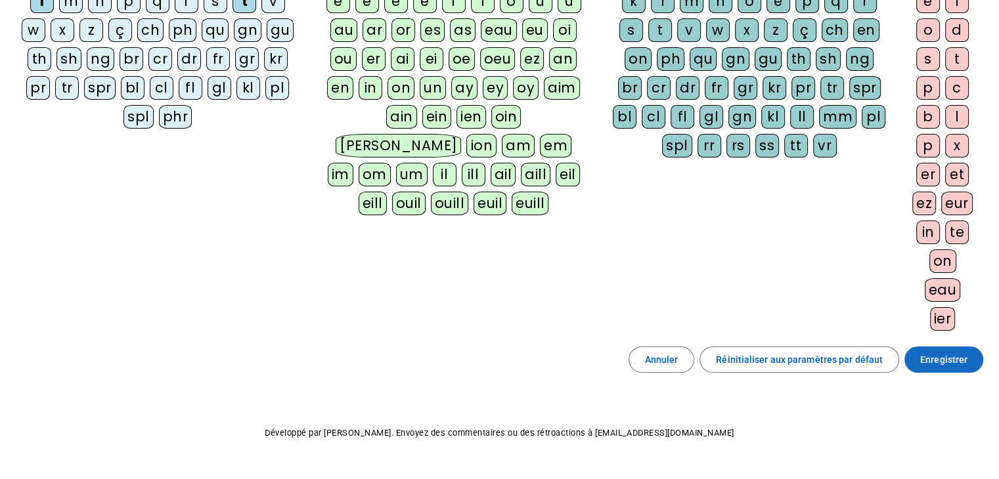 The image size is (999, 479). What do you see at coordinates (403, 30) in the screenshot?
I see `div: or` at bounding box center [403, 30].